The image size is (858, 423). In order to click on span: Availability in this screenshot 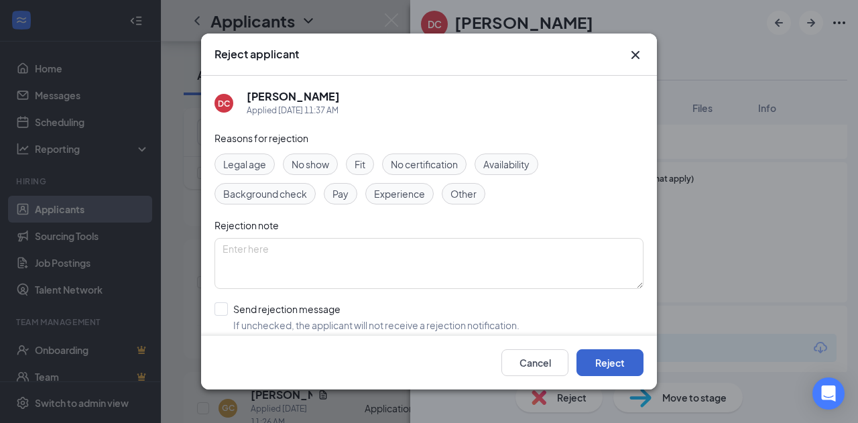, I will do `click(506, 164)`.